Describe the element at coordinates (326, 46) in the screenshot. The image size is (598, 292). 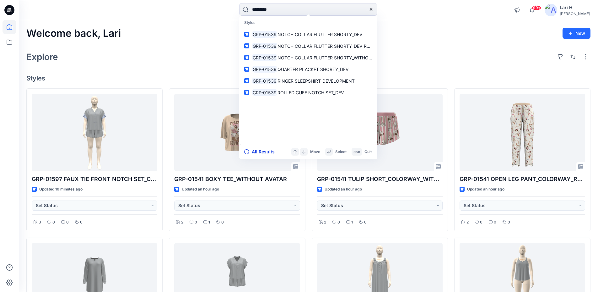
I see `span: NOTCH COLLAR FLUTTER SHORTY_DEV_REV1` at that location.